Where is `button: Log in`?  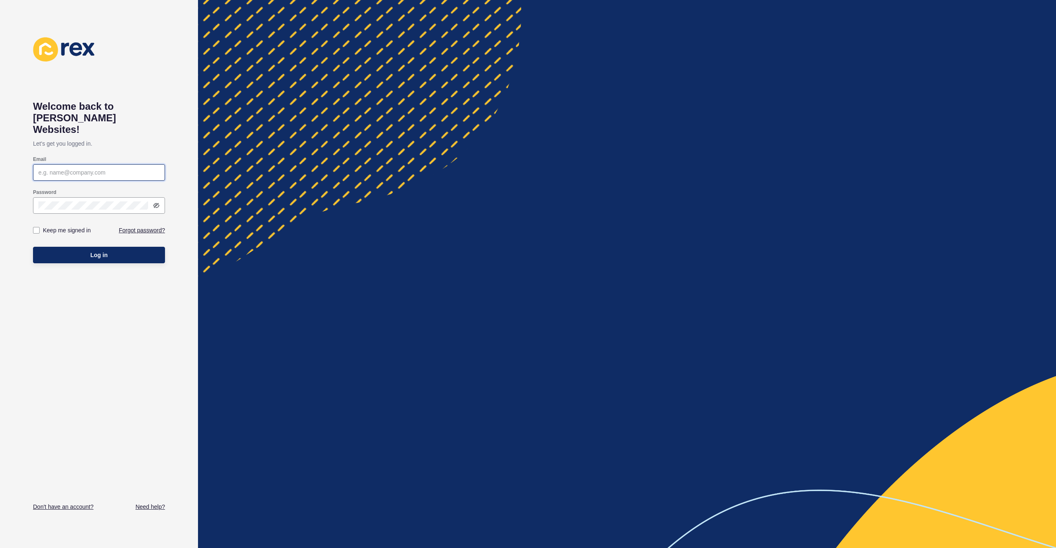
button: Log in is located at coordinates (99, 255).